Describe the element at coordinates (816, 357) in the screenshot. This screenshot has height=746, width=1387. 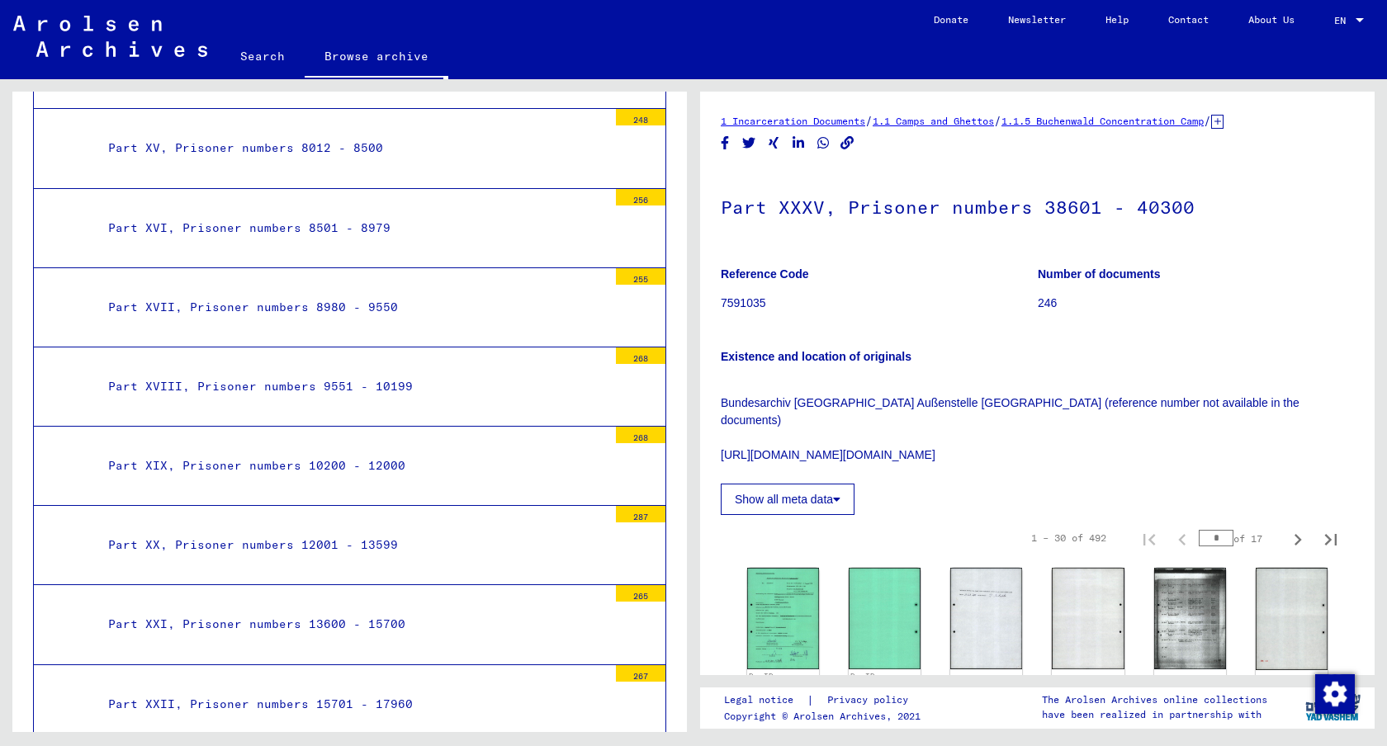
I see `b: Existence and location of originals` at that location.